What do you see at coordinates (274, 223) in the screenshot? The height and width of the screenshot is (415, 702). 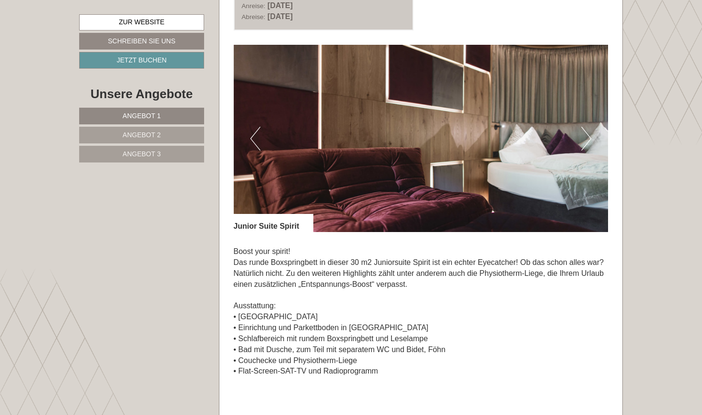 I see `div: Junior Suite Spirit` at bounding box center [274, 223].